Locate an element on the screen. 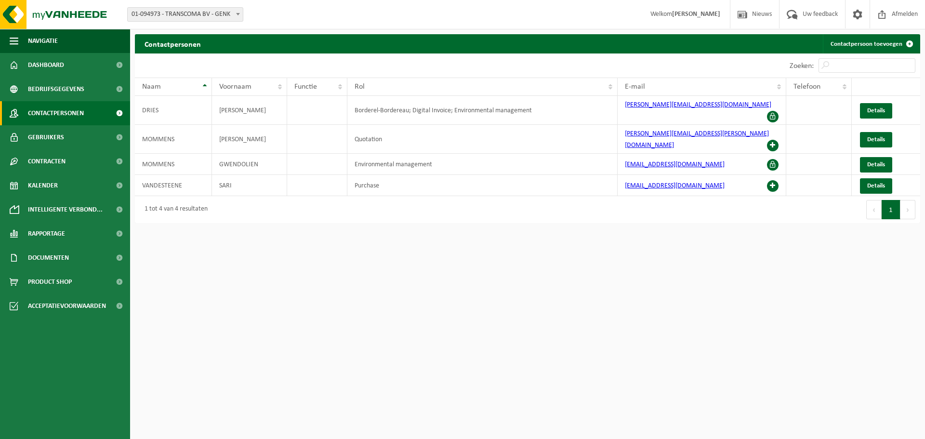  td: VANDESTEENE is located at coordinates (173, 186).